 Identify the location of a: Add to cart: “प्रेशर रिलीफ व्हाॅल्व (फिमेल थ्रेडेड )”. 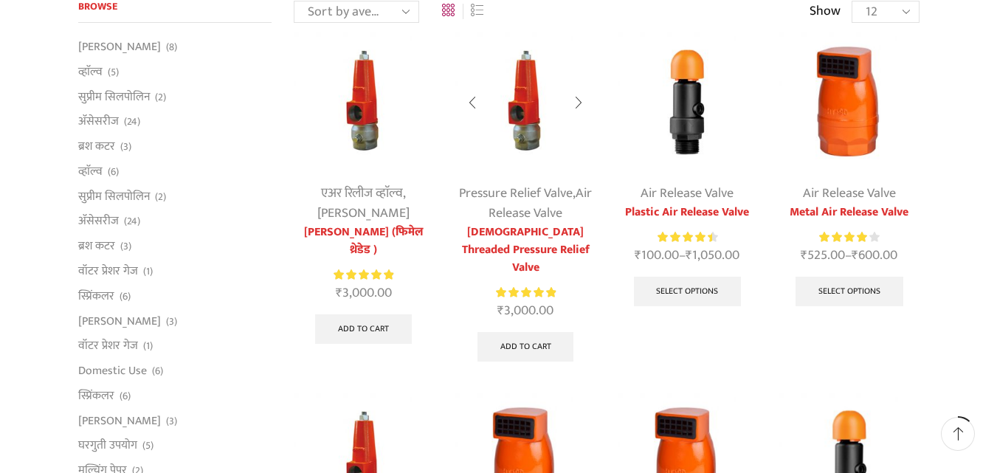
(363, 329).